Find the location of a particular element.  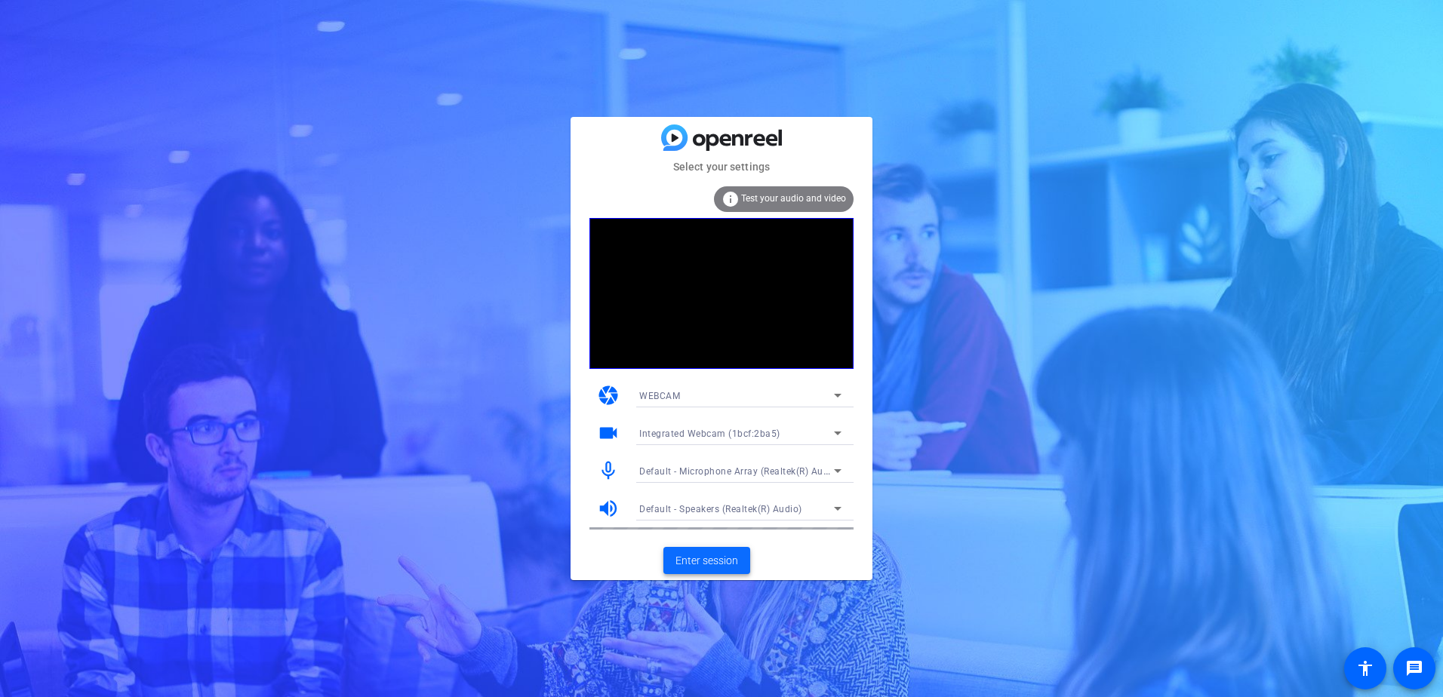

mat-icon: info is located at coordinates (731, 199).